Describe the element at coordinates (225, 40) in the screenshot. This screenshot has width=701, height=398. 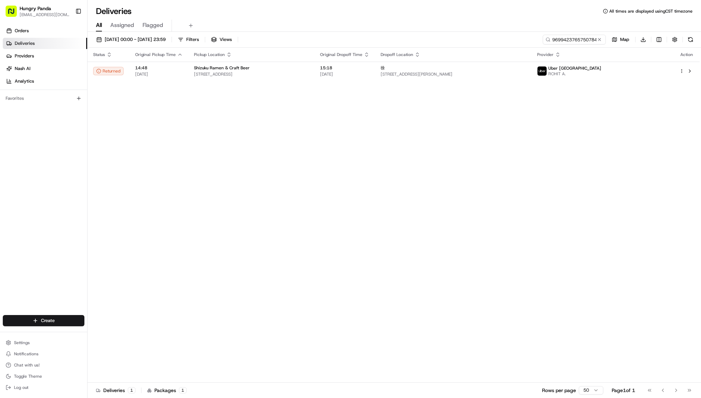
I see `span: Views` at that location.